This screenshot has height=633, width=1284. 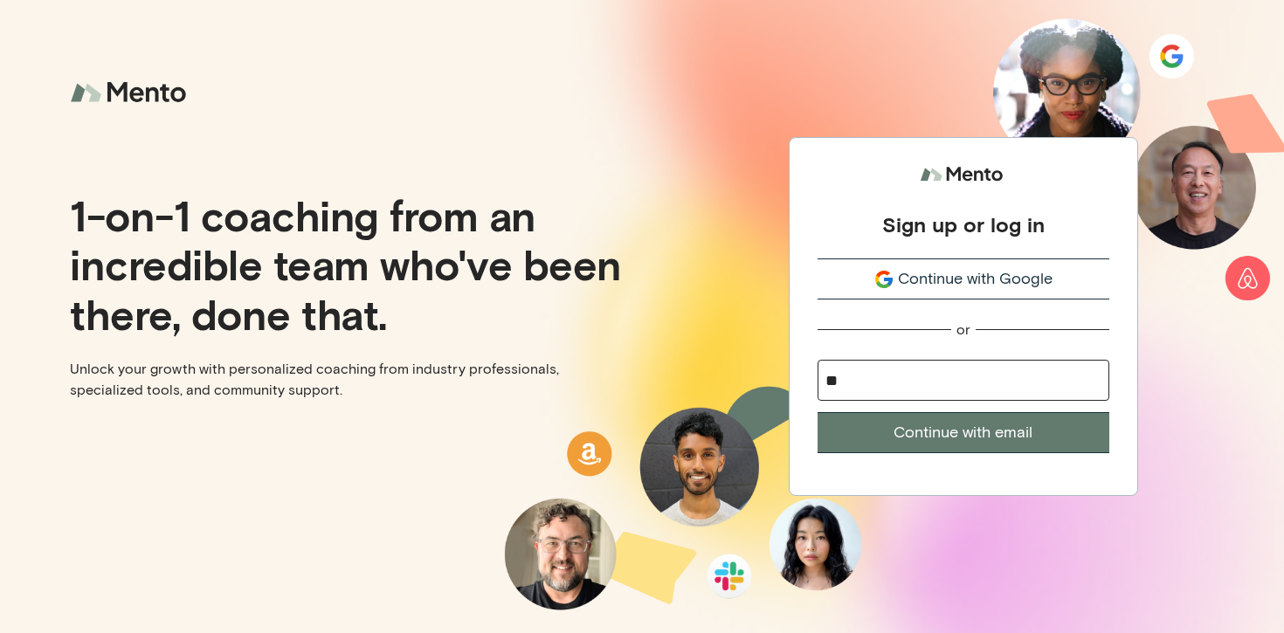 I want to click on p: Unlock your growth with personalized coaching from industry professionals, specialized tools, and..., so click(x=349, y=380).